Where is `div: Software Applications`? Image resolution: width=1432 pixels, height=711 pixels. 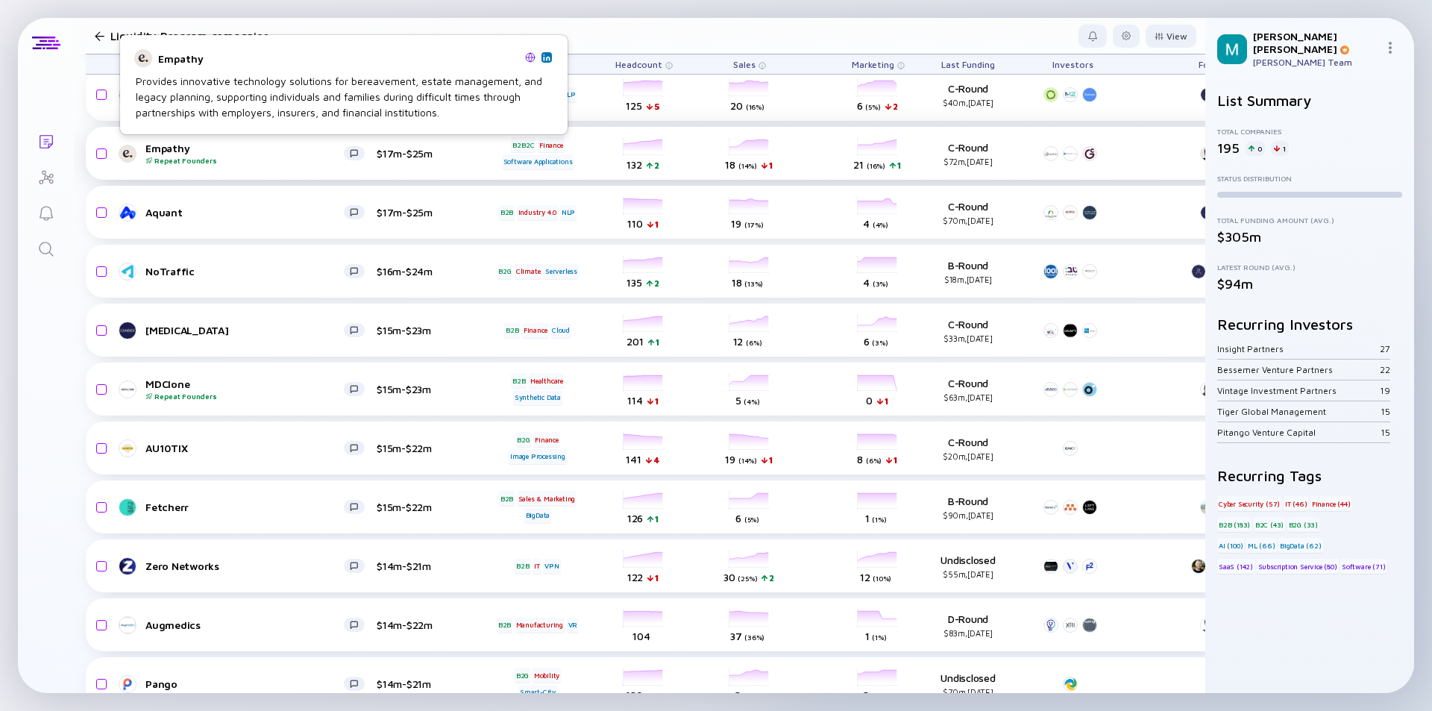 div: Software Applications is located at coordinates (538, 162).